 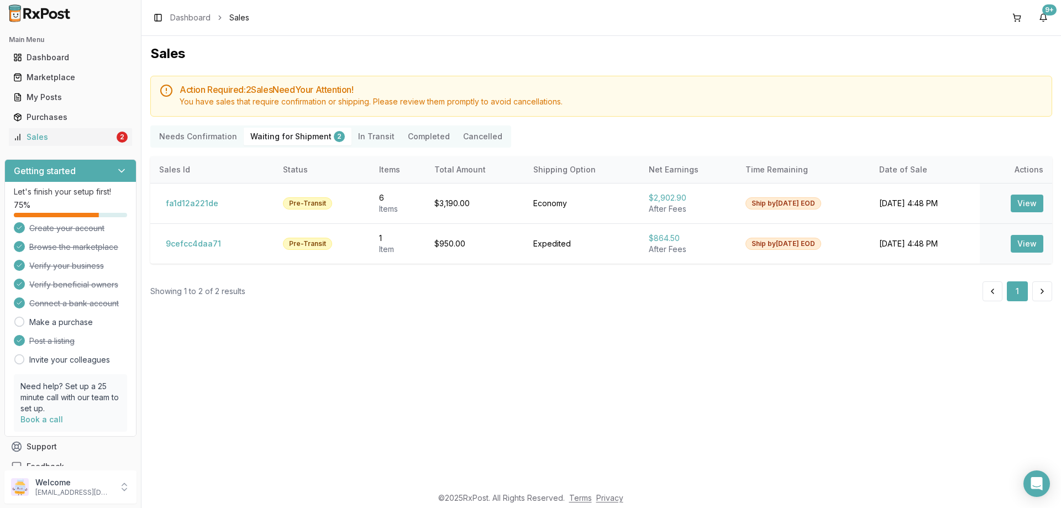 I want to click on th: Items, so click(x=398, y=170).